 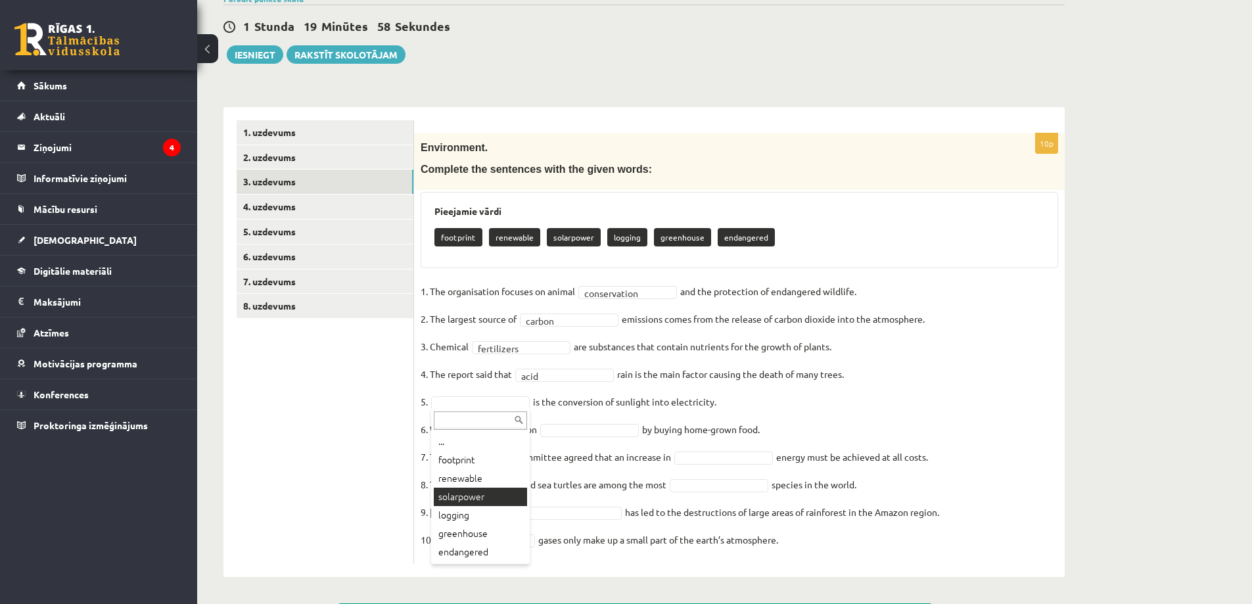 I want to click on div: renewable, so click(x=480, y=479).